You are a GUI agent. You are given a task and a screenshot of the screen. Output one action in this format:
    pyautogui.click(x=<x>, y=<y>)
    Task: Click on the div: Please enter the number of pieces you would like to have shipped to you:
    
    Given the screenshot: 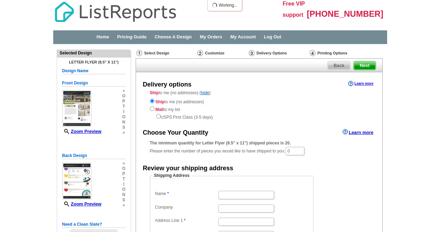 What is the action you would take?
    pyautogui.click(x=259, y=148)
    